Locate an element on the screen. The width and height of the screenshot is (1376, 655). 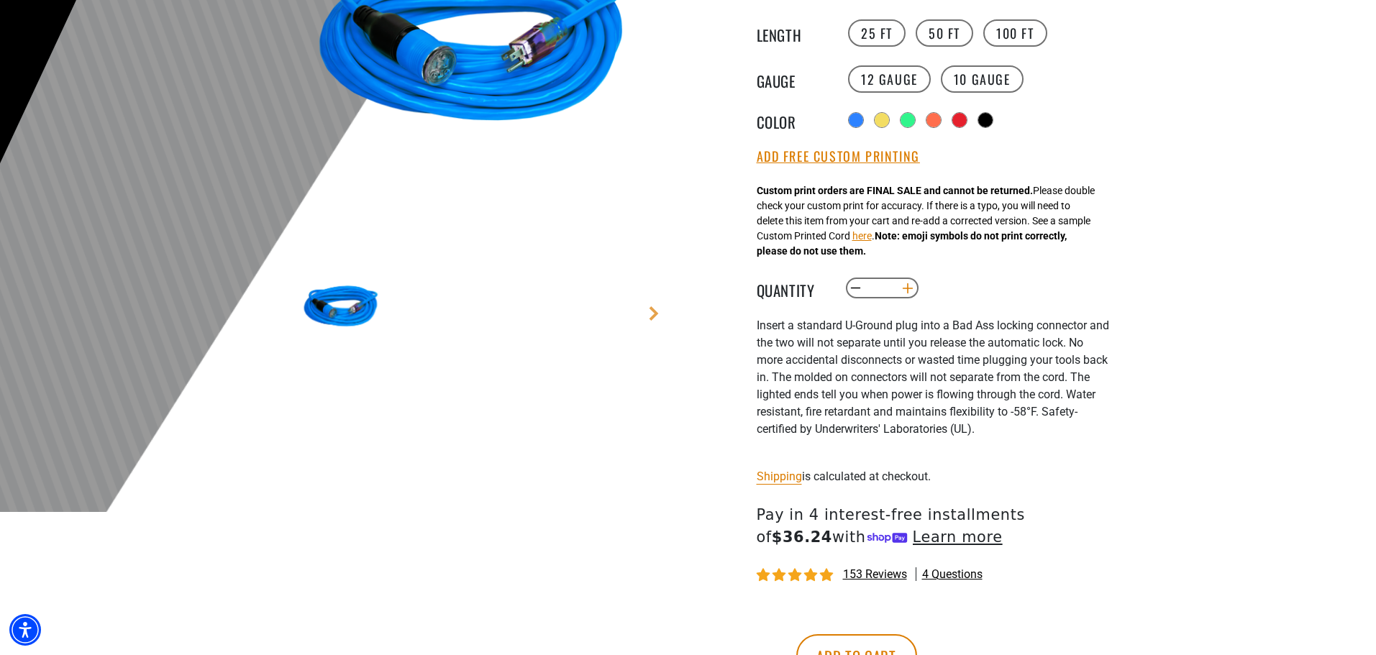
a: Next is located at coordinates (654, 314).